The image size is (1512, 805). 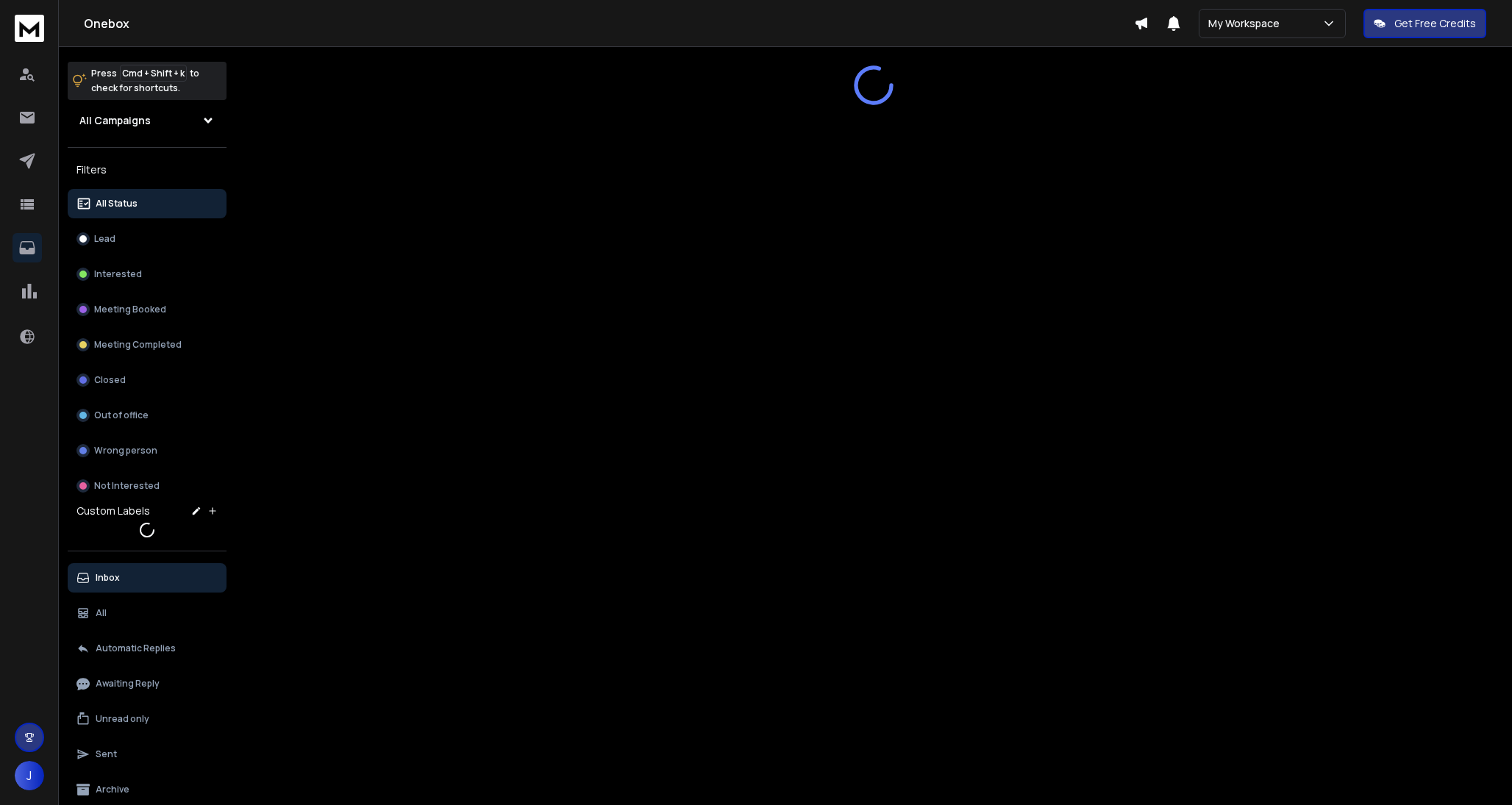 I want to click on p: Get Free Credits, so click(x=1434, y=23).